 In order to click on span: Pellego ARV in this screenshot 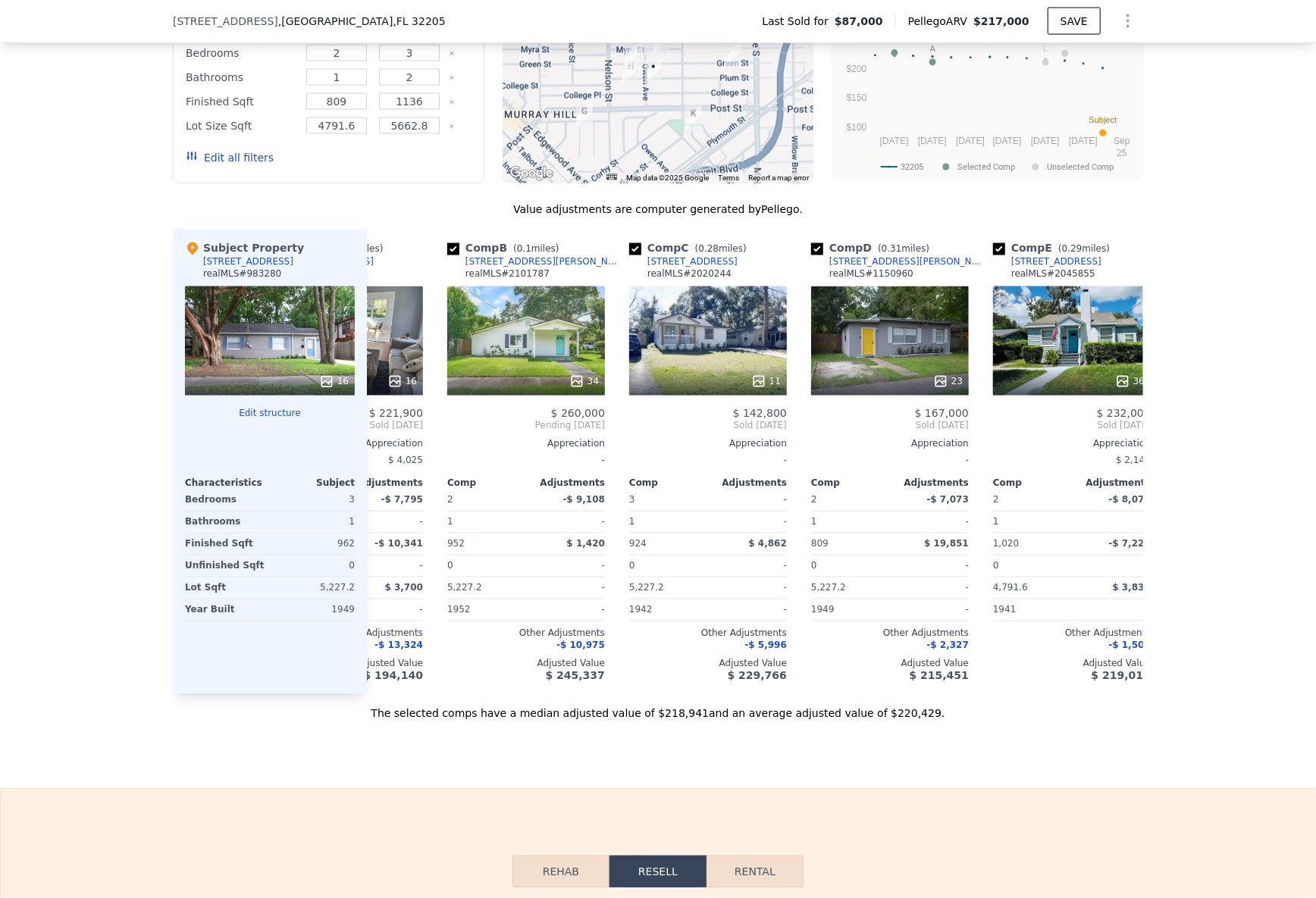, I will do `click(941, 21)`.